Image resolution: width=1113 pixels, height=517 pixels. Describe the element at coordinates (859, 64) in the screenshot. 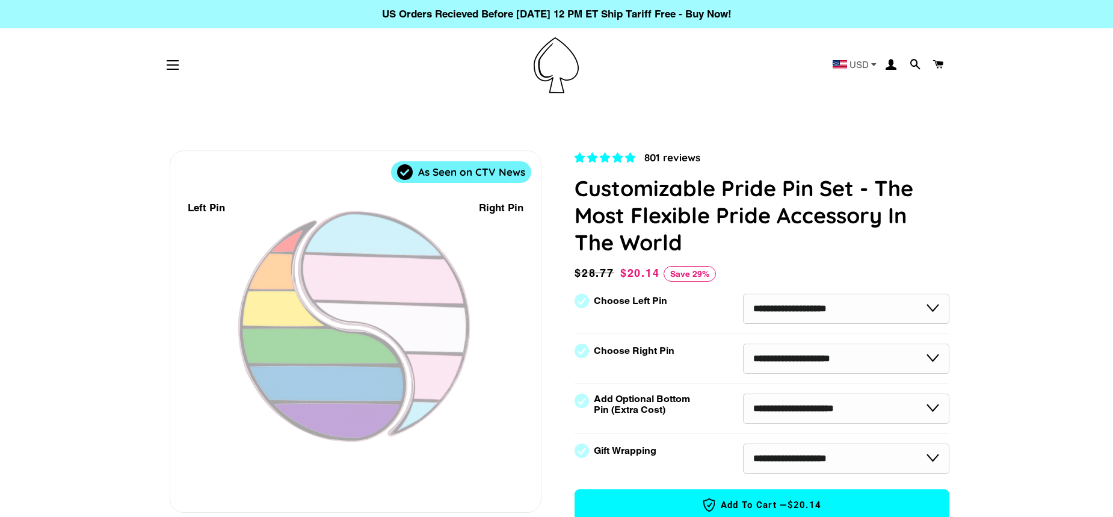

I see `span: USD` at that location.